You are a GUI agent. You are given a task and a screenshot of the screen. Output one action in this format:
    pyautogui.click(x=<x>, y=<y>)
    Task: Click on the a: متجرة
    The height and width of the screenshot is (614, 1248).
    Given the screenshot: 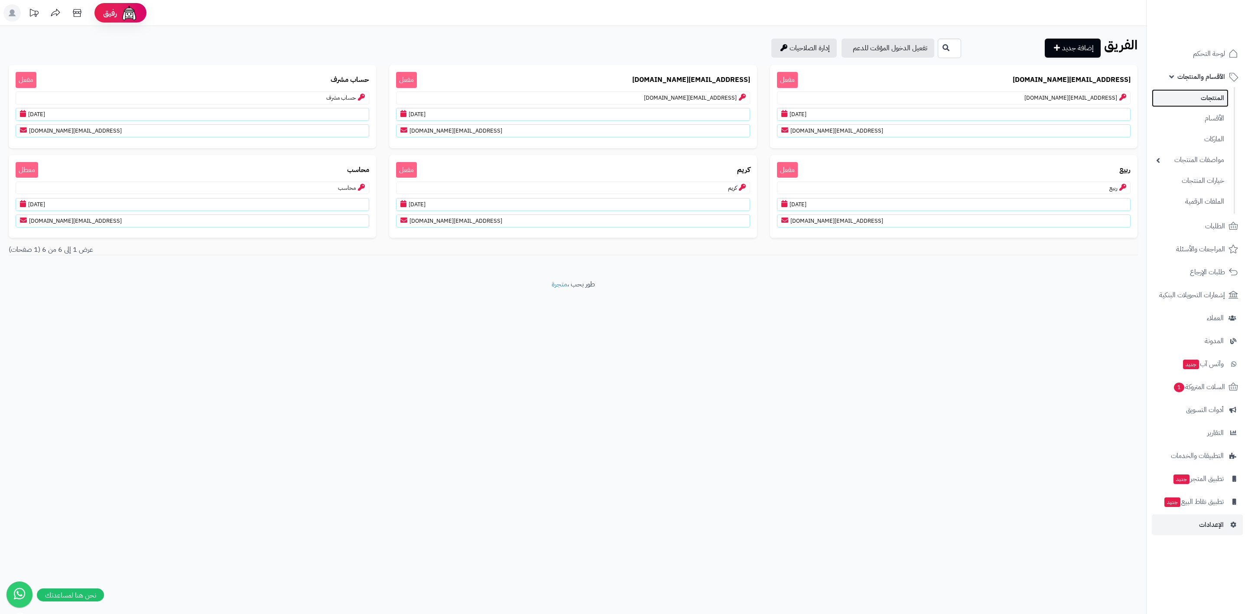 What is the action you would take?
    pyautogui.click(x=559, y=284)
    